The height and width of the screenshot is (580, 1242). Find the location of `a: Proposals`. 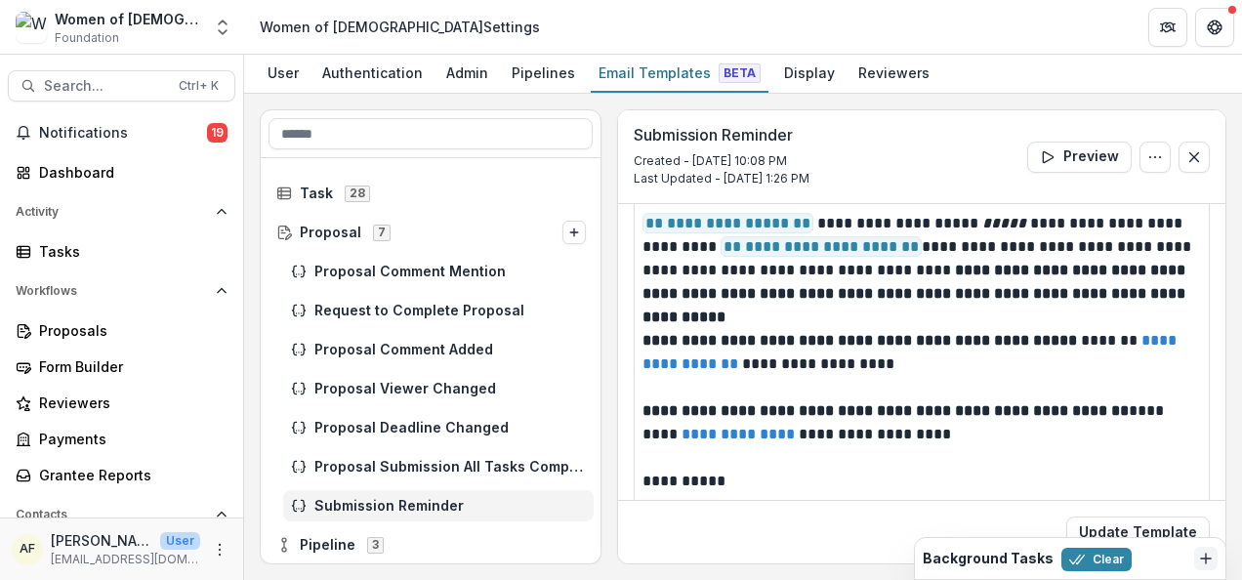

a: Proposals is located at coordinates (121, 330).